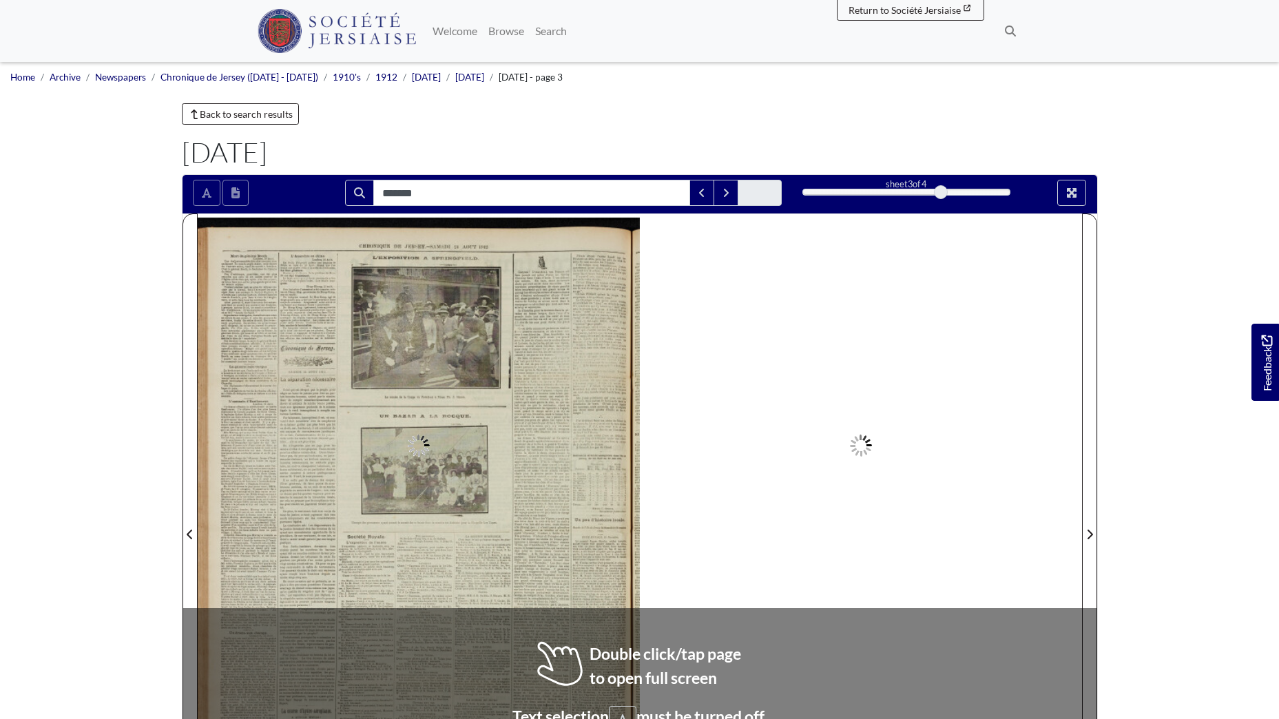 This screenshot has height=719, width=1279. I want to click on a: 1910's, so click(346, 77).